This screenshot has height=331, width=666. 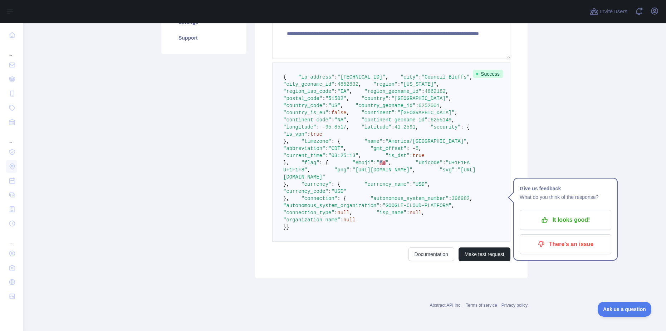 I want to click on span: "NA", so click(x=340, y=120).